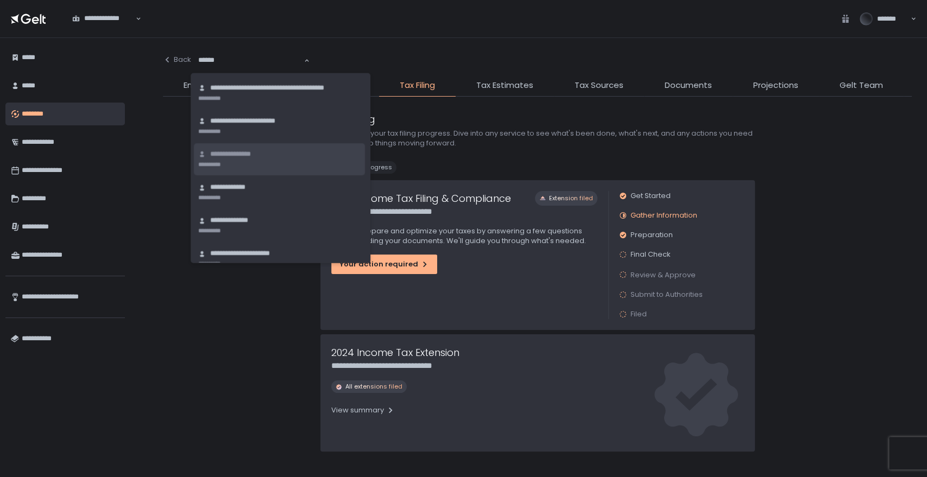 The image size is (927, 477). I want to click on div: Back, so click(177, 60).